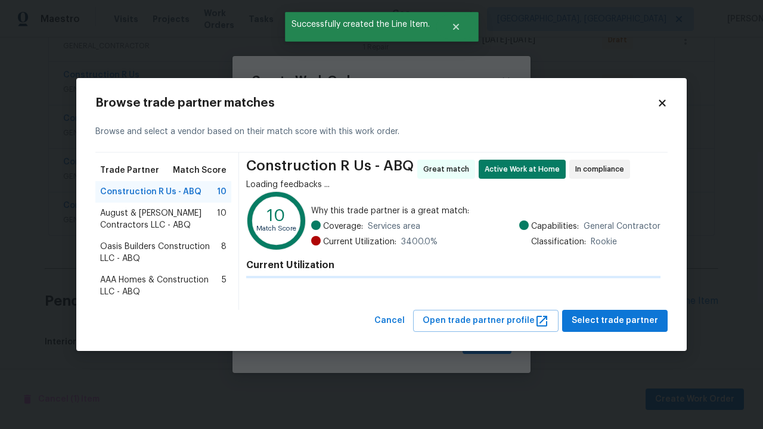 This screenshot has width=763, height=429. Describe the element at coordinates (389, 321) in the screenshot. I see `button: Cancel` at that location.